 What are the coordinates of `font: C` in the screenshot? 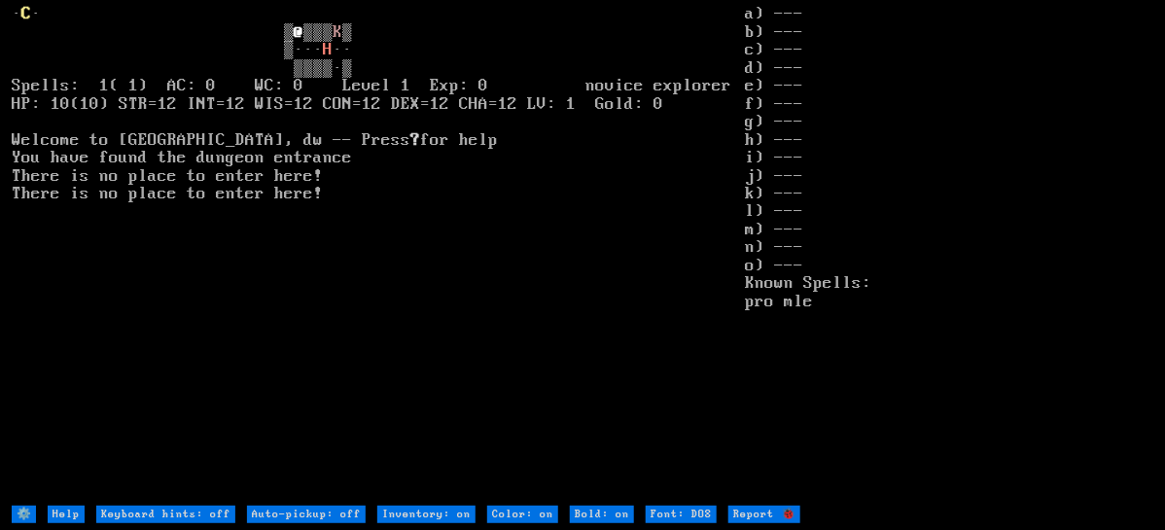 It's located at (26, 14).